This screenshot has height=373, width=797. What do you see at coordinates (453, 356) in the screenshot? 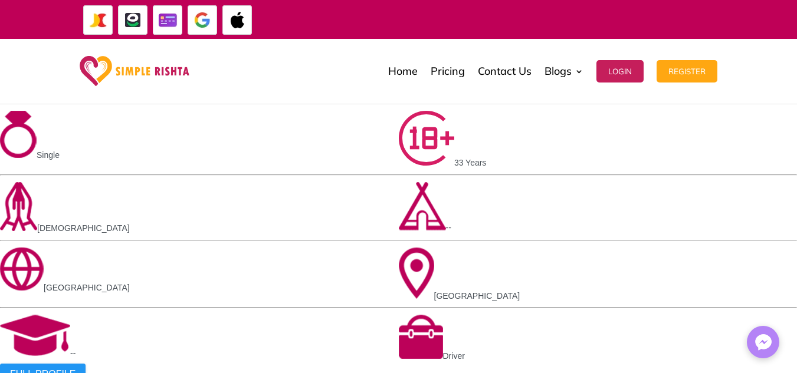
I see `span: Driver` at bounding box center [453, 356].